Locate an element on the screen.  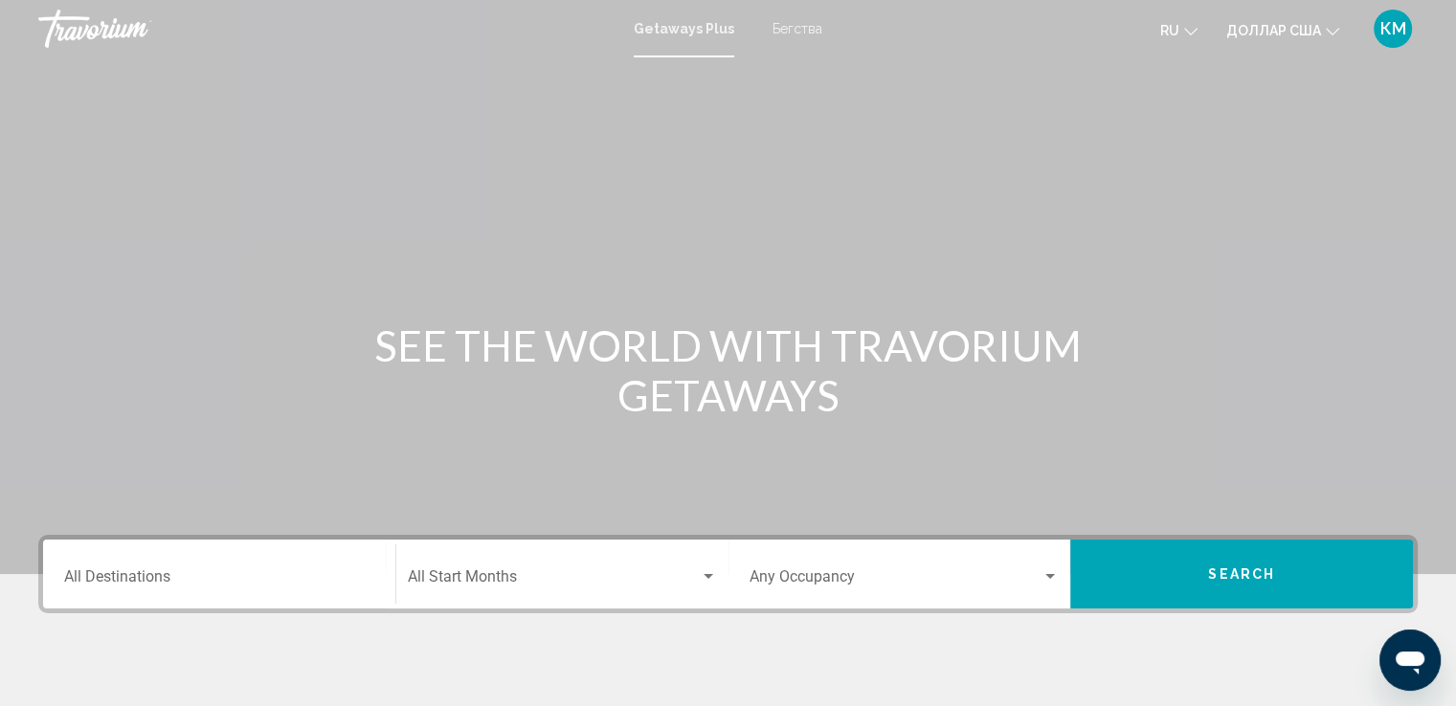
button: Изменить валюту is located at coordinates (1283, 30).